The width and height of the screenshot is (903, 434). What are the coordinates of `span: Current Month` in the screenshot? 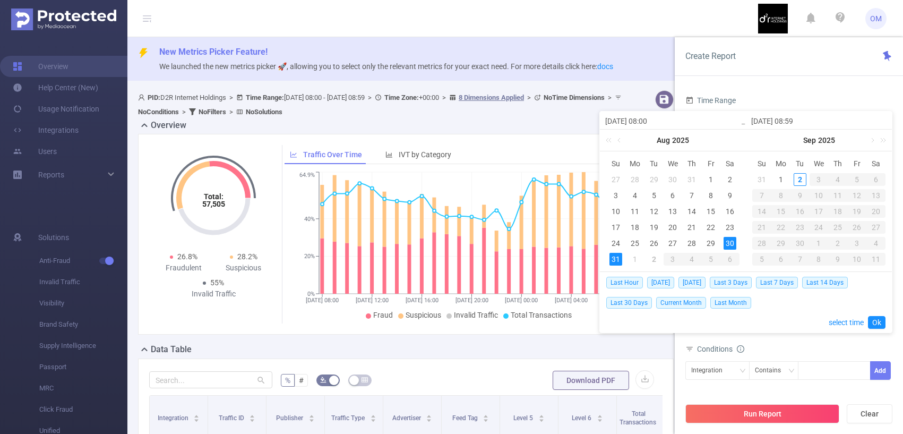 It's located at (681, 303).